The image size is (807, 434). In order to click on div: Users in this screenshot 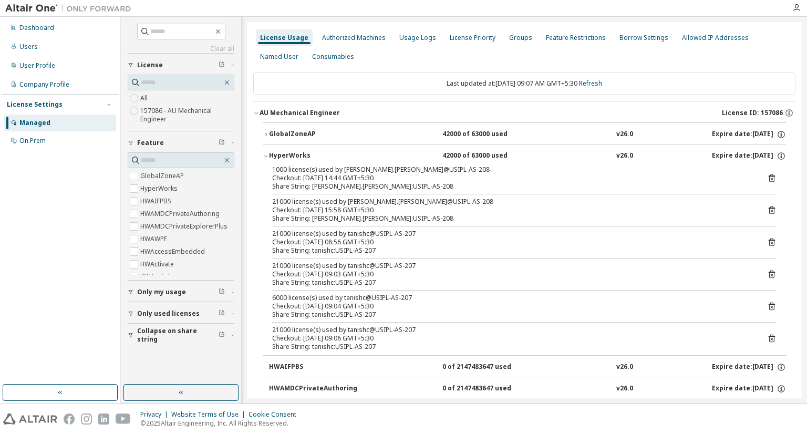, I will do `click(28, 47)`.